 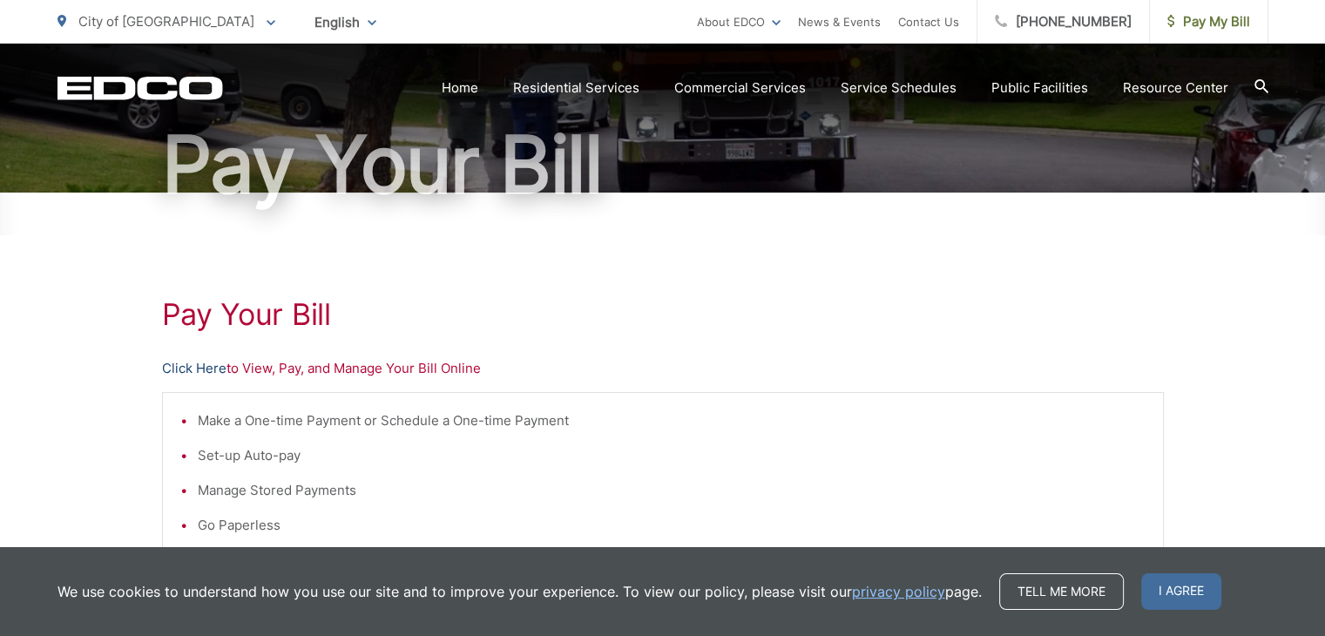 What do you see at coordinates (663, 368) in the screenshot?
I see `p: to View, Pay, and Manage Your Bill Online` at bounding box center [663, 368].